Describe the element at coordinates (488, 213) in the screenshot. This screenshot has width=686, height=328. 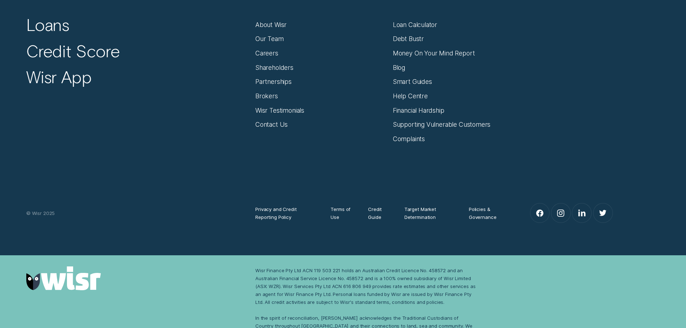
I see `div: Policies & Governance` at that location.